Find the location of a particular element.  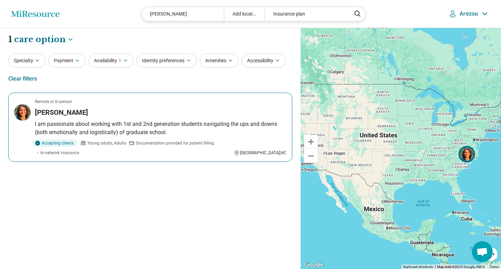

span: care option is located at coordinates (40, 39).